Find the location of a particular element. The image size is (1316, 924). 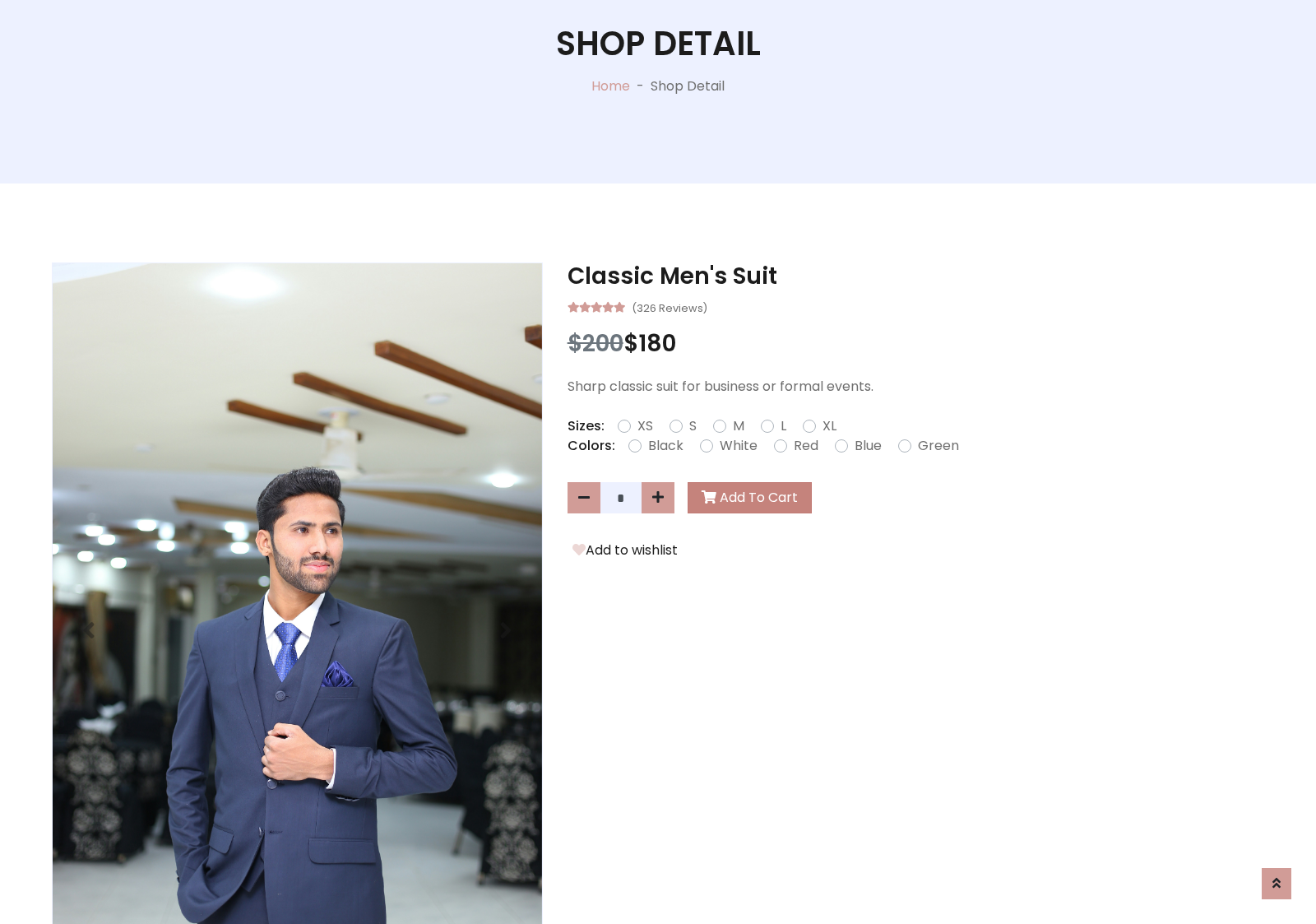

button: Add to wishlist is located at coordinates (625, 550).